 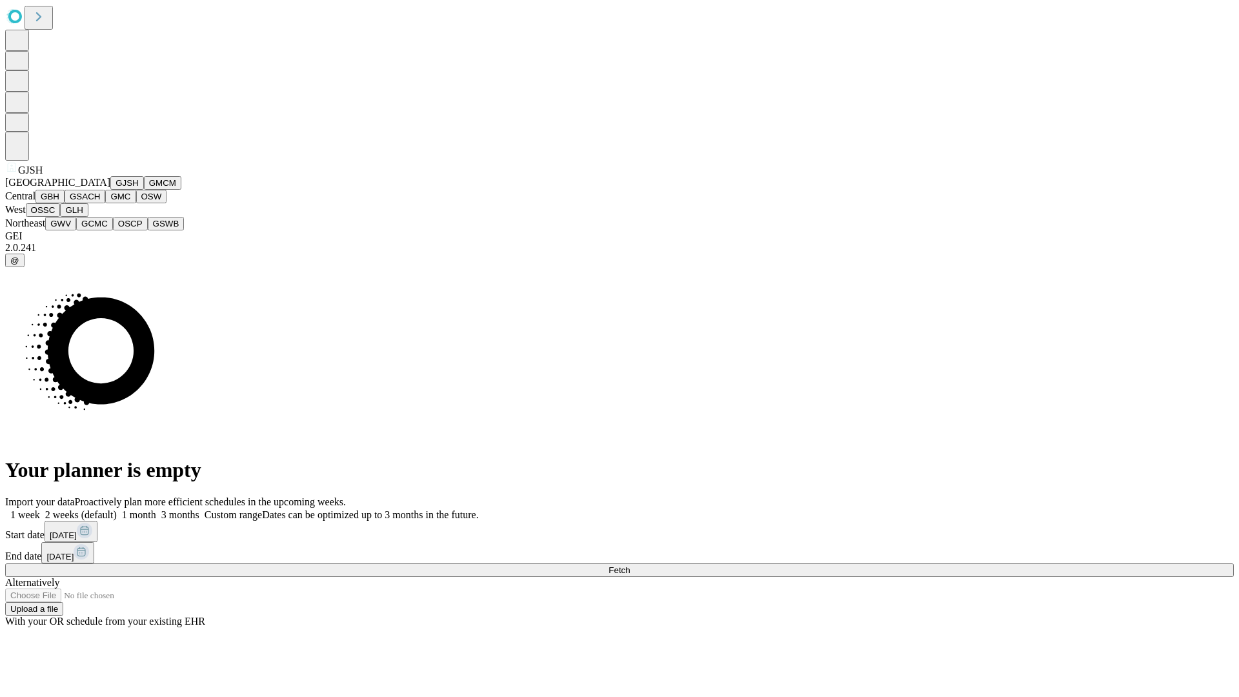 What do you see at coordinates (210, 501) in the screenshot?
I see `span: Proactively plan more efficient schedules in the upcoming weeks.` at bounding box center [210, 501].